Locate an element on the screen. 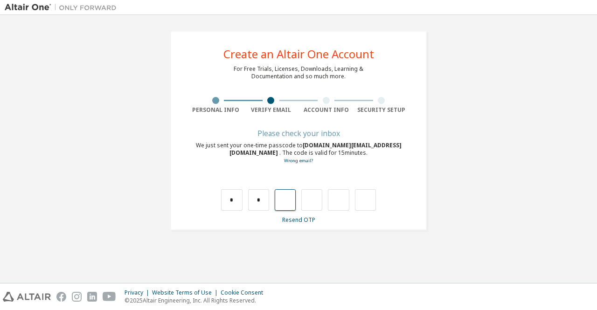  img: facebook.svg is located at coordinates (61, 297).